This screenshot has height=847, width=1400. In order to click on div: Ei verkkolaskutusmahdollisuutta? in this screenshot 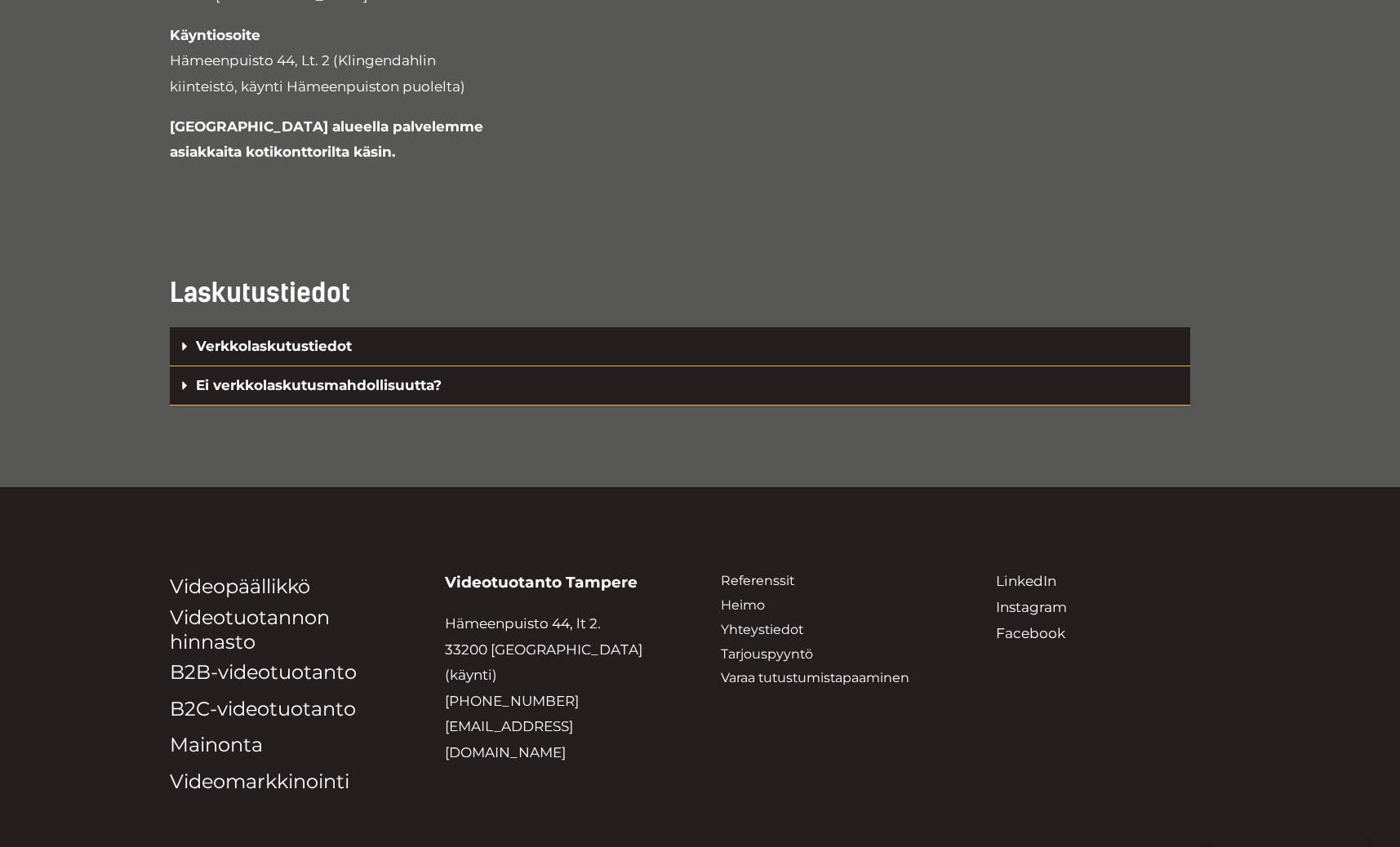, I will do `click(680, 386)`.